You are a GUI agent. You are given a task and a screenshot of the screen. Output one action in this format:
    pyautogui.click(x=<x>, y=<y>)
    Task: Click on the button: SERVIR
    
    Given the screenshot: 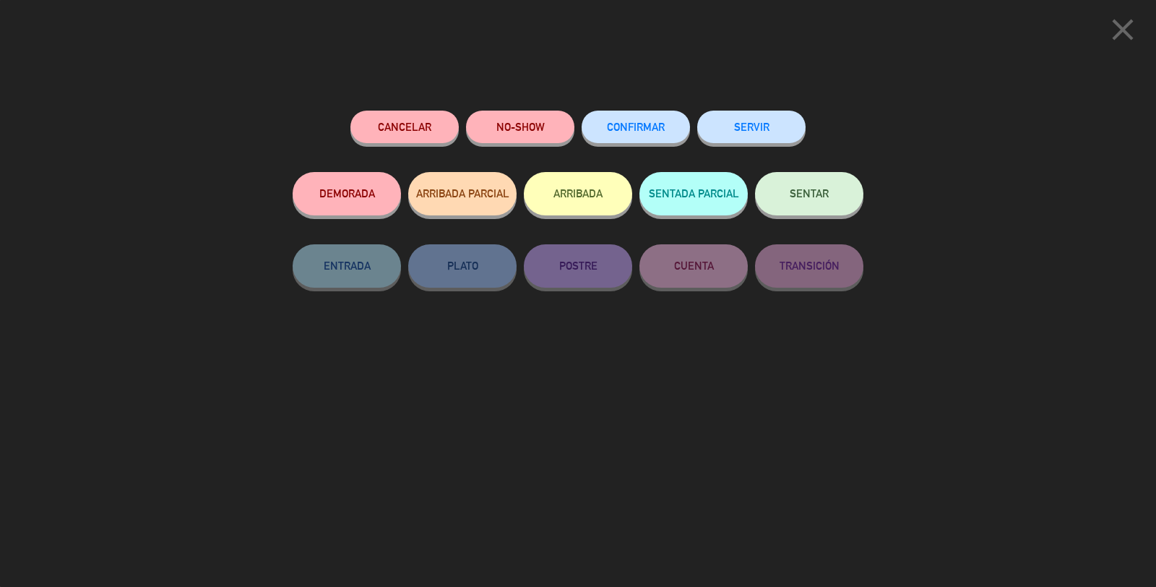 What is the action you would take?
    pyautogui.click(x=751, y=126)
    